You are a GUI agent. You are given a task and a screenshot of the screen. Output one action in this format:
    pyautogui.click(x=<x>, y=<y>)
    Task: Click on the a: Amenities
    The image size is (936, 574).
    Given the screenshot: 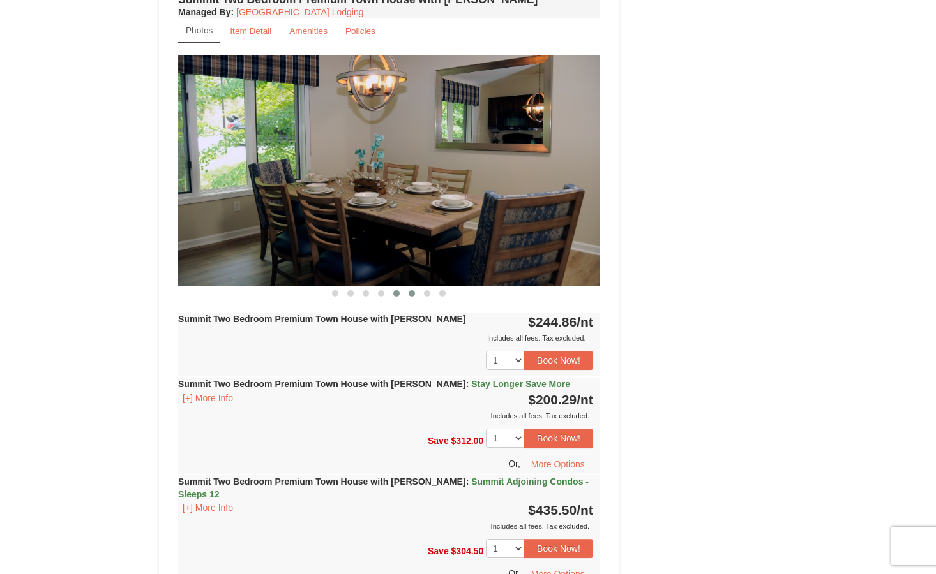 What is the action you would take?
    pyautogui.click(x=308, y=31)
    